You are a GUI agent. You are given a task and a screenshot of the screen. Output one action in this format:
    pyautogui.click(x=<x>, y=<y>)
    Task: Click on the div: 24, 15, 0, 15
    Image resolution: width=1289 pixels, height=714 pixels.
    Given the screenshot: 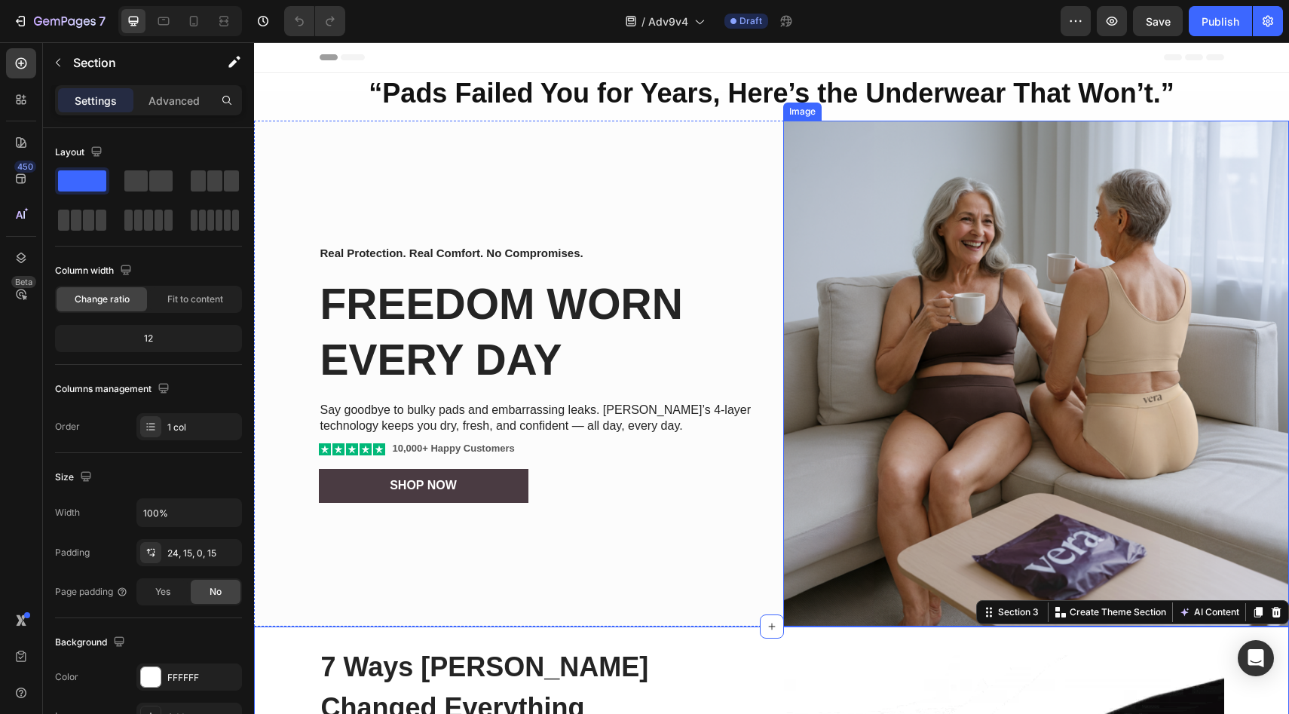 What is the action you would take?
    pyautogui.click(x=203, y=553)
    